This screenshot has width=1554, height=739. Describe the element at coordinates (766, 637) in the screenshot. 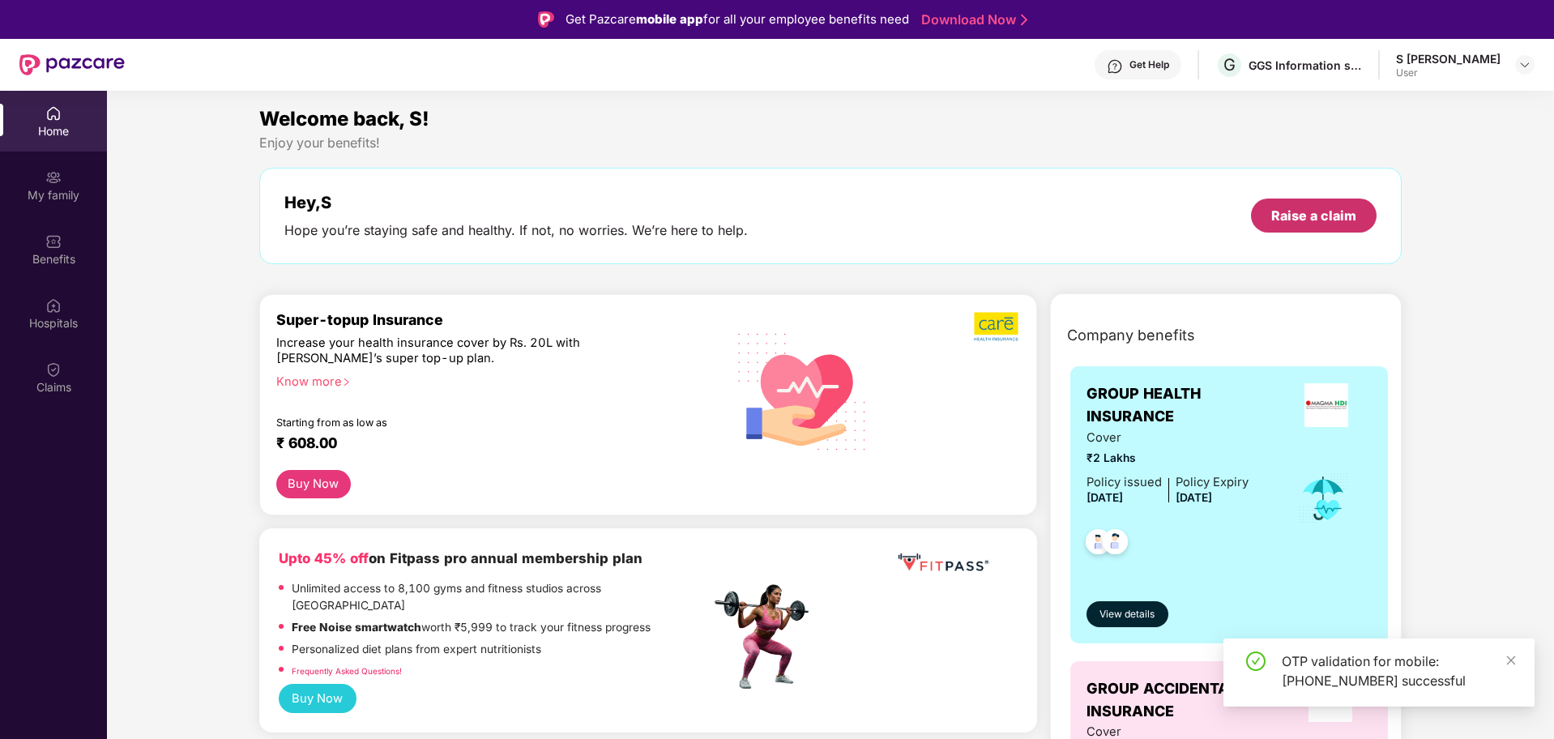

I see `img: fpp.png` at that location.